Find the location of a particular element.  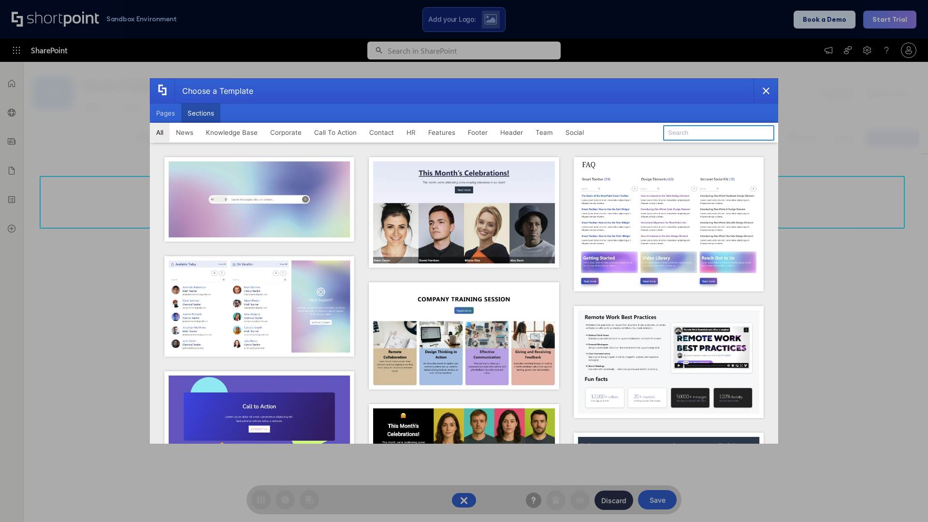

button: Contact is located at coordinates (381, 132).